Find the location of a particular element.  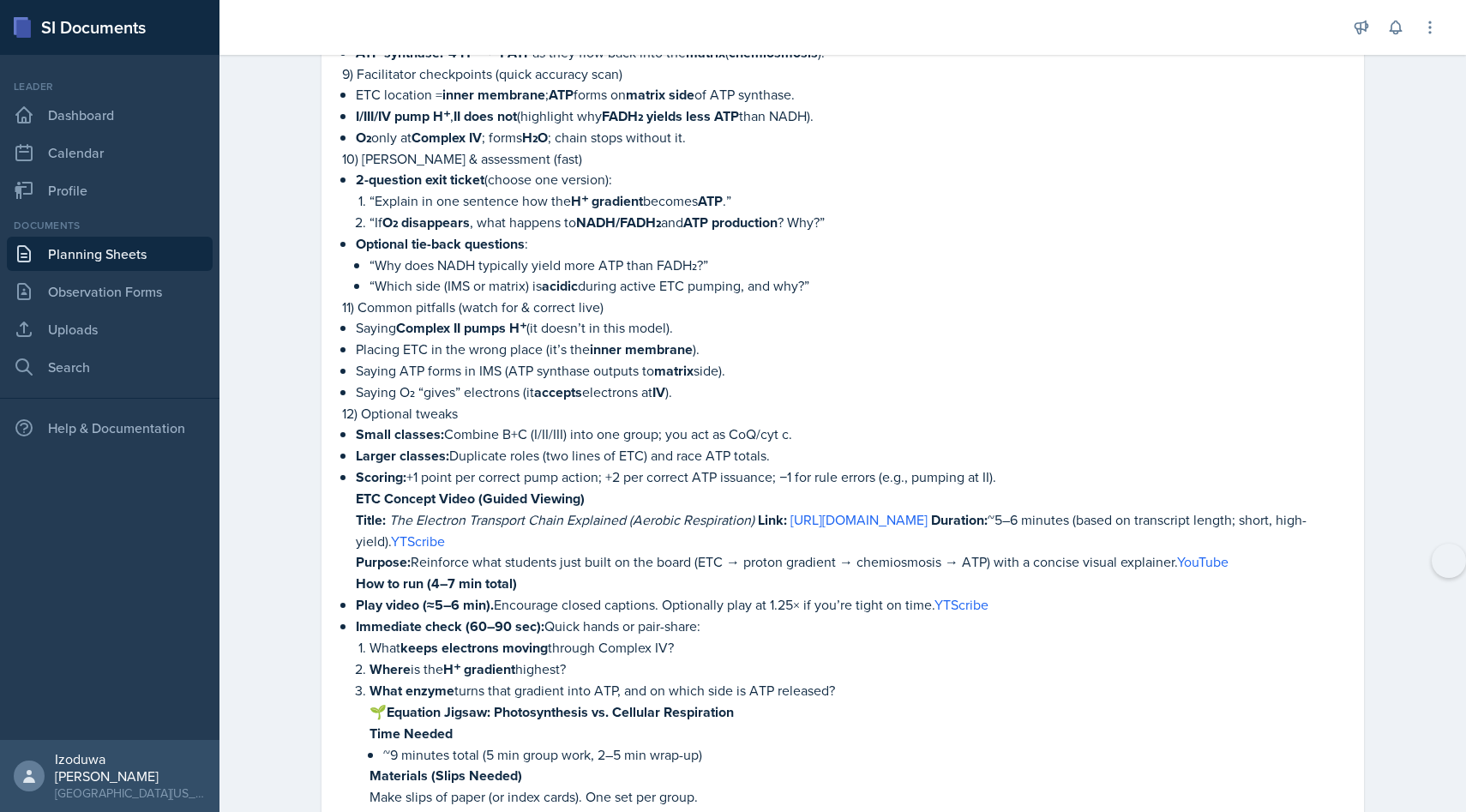

strong: ETC Concept Video (Guided Viewing) is located at coordinates (470, 498).